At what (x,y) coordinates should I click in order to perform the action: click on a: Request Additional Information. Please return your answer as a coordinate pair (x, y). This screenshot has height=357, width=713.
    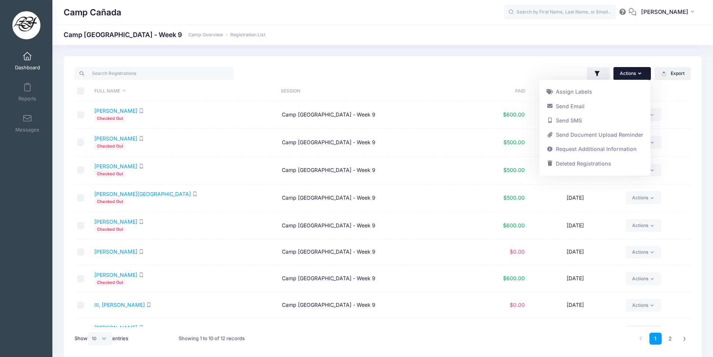
    Looking at the image, I should click on (595, 149).